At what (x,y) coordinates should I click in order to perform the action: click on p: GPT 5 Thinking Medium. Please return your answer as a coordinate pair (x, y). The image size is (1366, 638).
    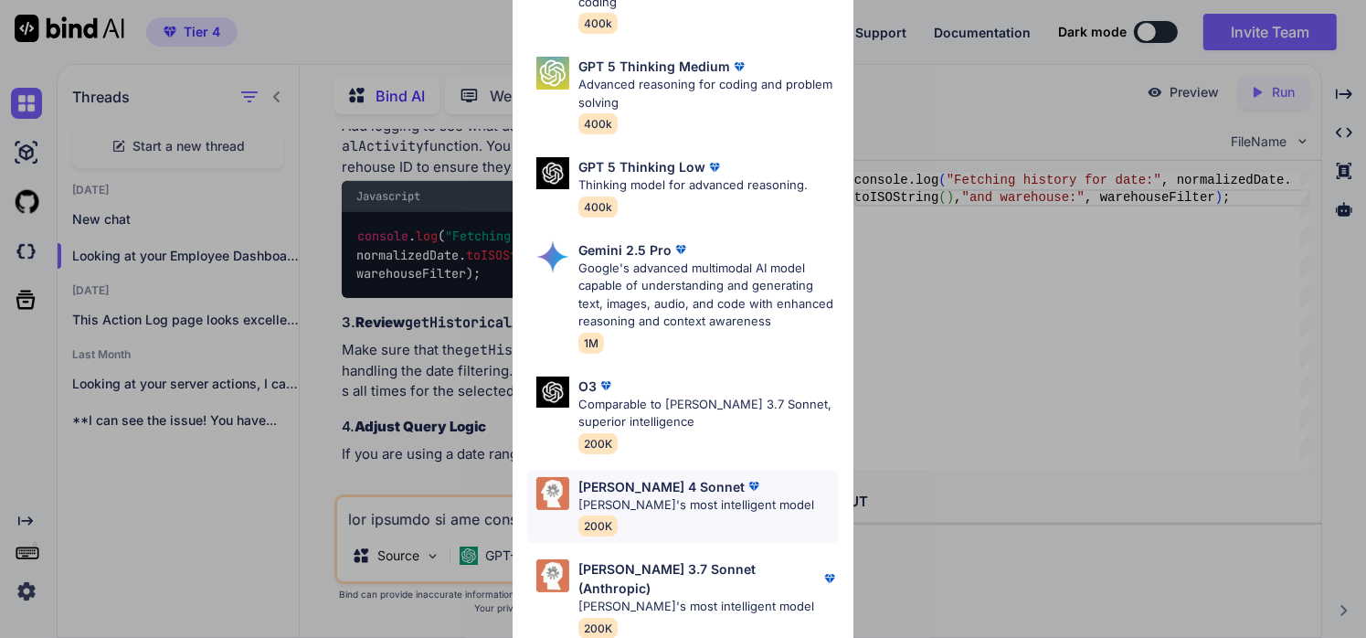
    Looking at the image, I should click on (654, 66).